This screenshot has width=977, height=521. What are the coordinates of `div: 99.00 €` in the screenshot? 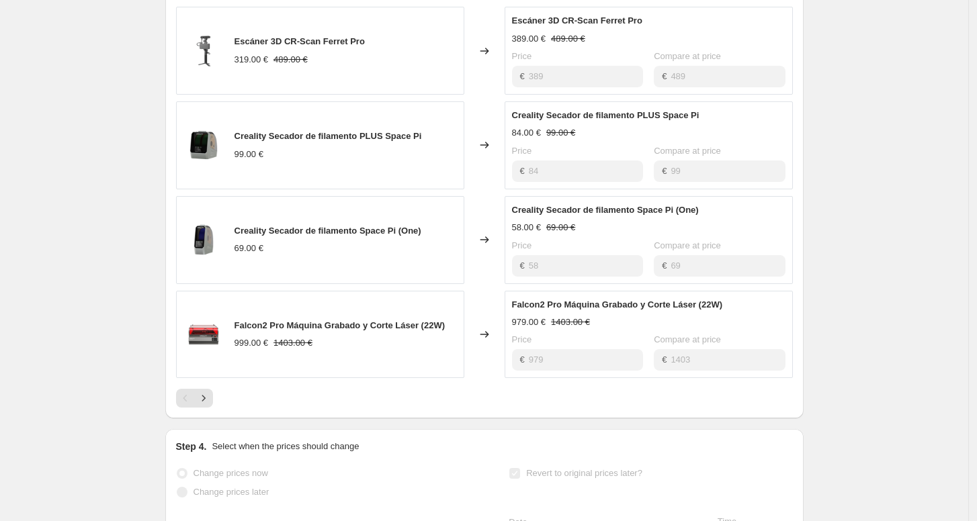 It's located at (249, 155).